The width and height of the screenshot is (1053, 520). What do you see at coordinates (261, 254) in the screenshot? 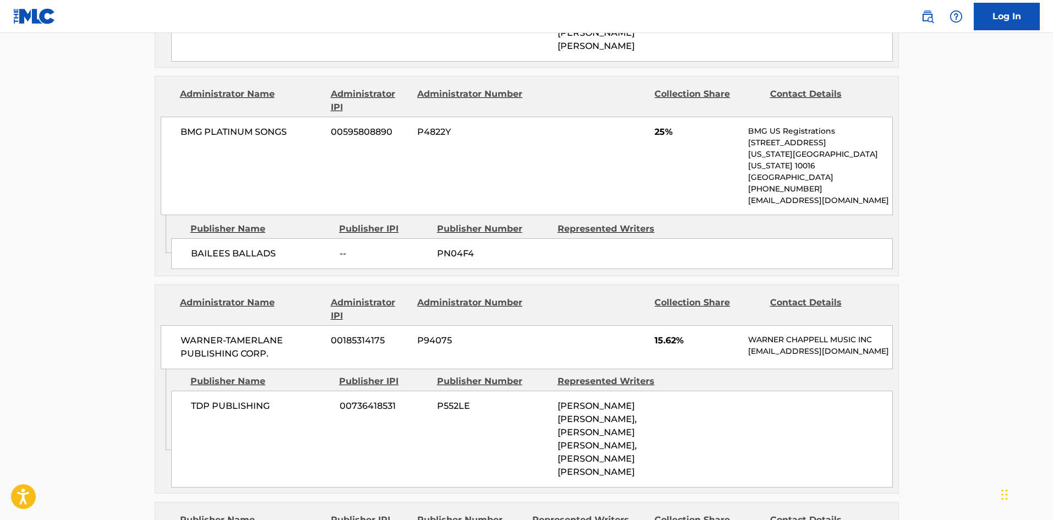
I see `span: BAILEES BALLADS` at bounding box center [261, 254].